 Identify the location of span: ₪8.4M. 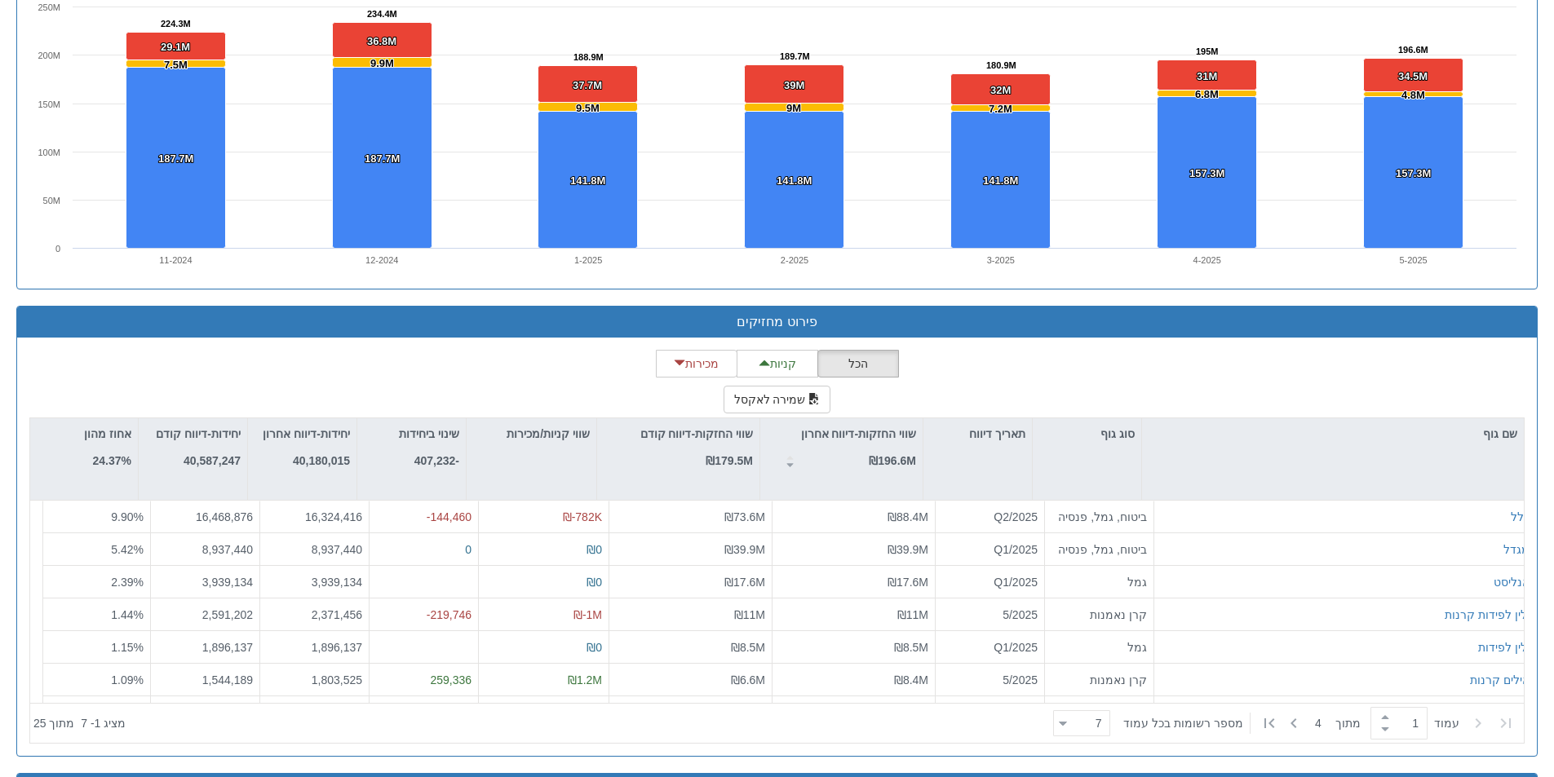
(911, 680).